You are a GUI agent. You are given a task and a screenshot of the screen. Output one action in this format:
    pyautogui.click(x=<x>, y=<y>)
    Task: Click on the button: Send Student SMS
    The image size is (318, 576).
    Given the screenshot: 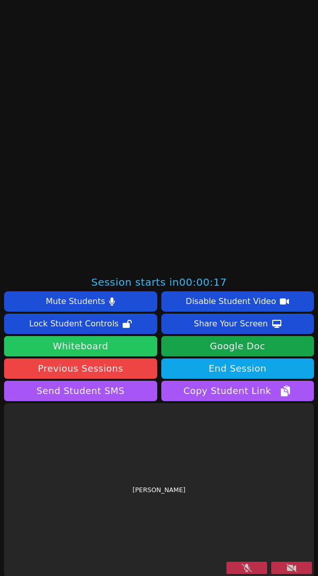 What is the action you would take?
    pyautogui.click(x=80, y=391)
    